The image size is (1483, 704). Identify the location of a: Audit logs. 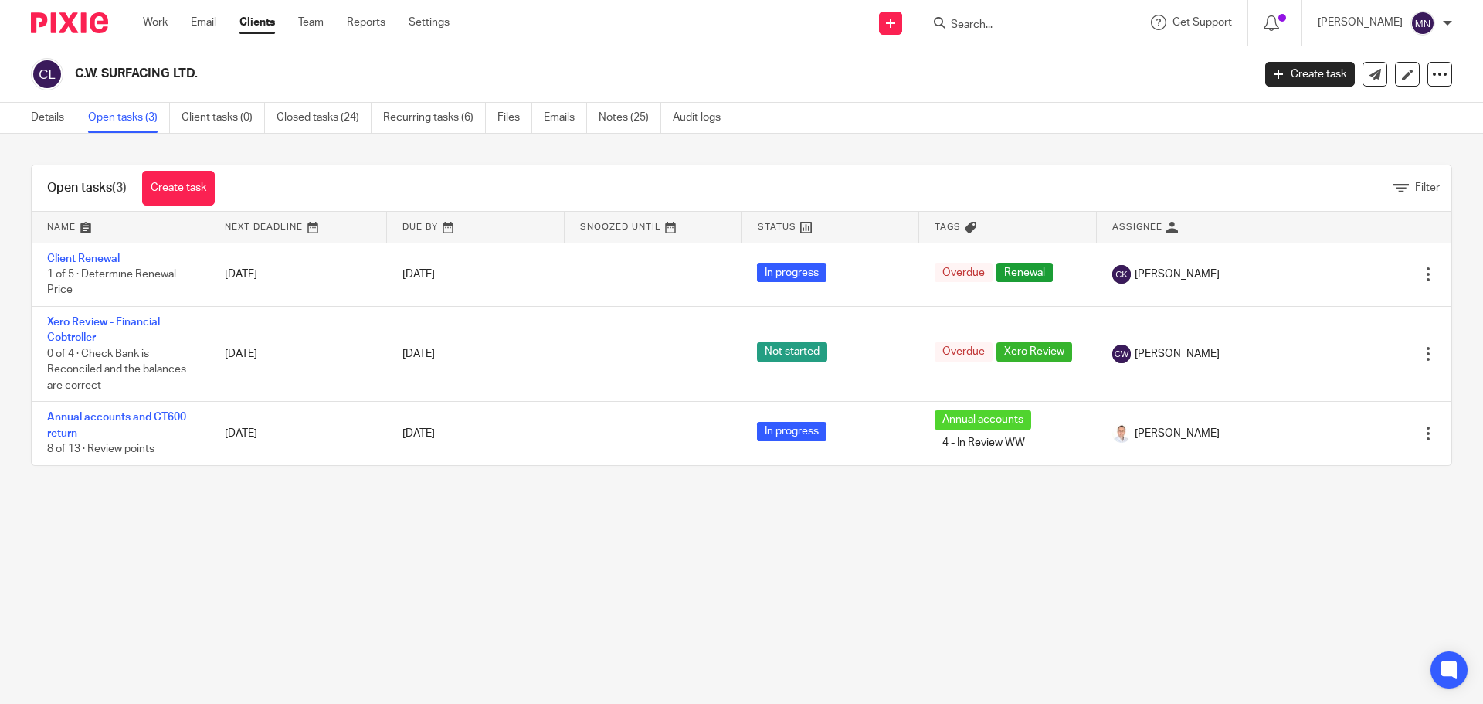
(702, 117).